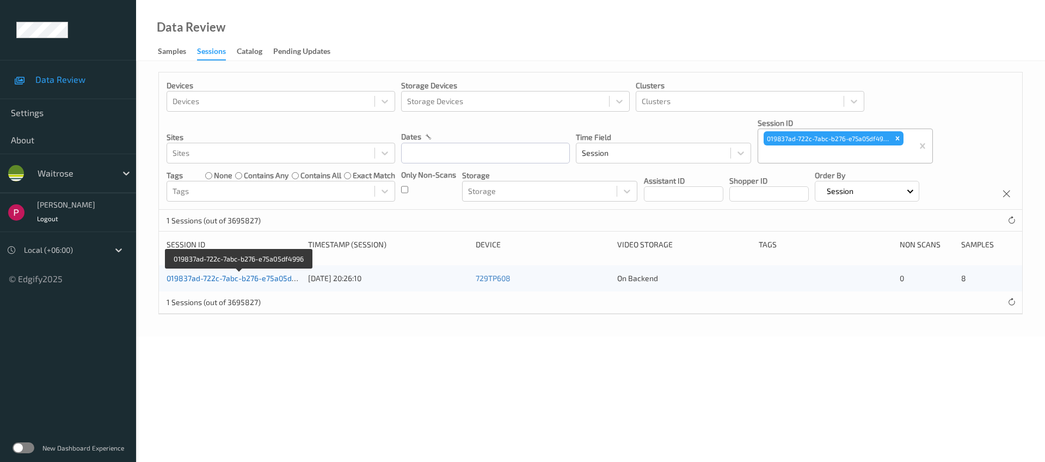 The image size is (1045, 462). Describe the element at coordinates (411, 137) in the screenshot. I see `p: dates` at that location.